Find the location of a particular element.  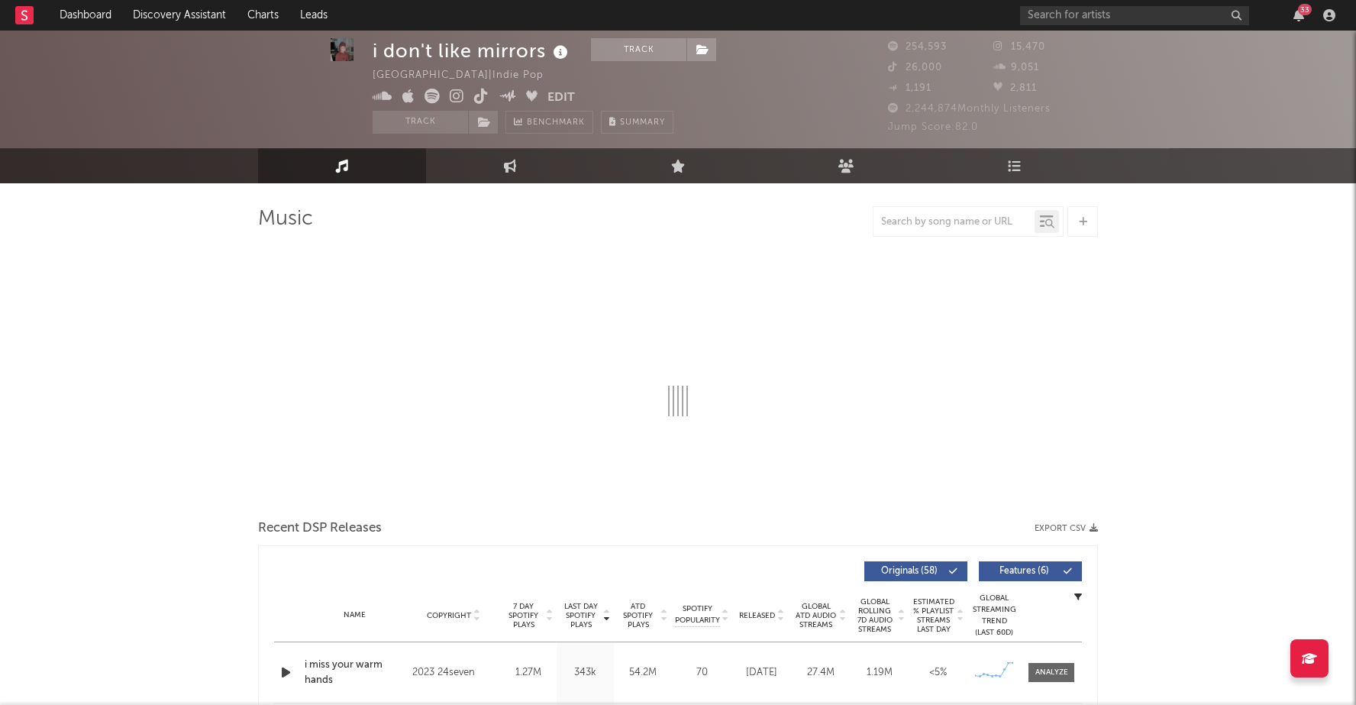

span: Copyright is located at coordinates (449, 616).